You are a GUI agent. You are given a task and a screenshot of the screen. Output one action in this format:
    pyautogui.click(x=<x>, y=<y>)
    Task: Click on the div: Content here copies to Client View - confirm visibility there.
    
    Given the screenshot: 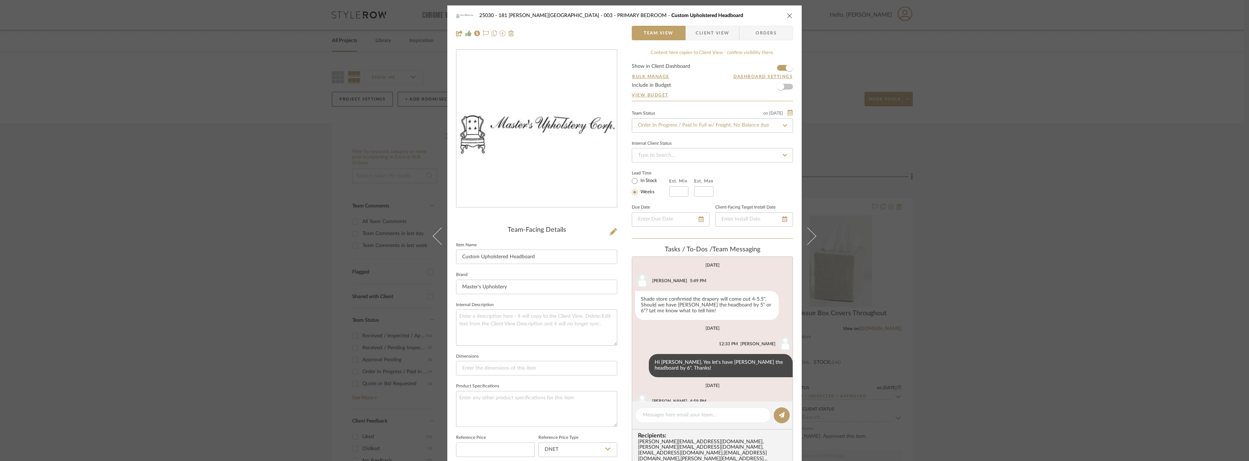 What is the action you would take?
    pyautogui.click(x=712, y=53)
    